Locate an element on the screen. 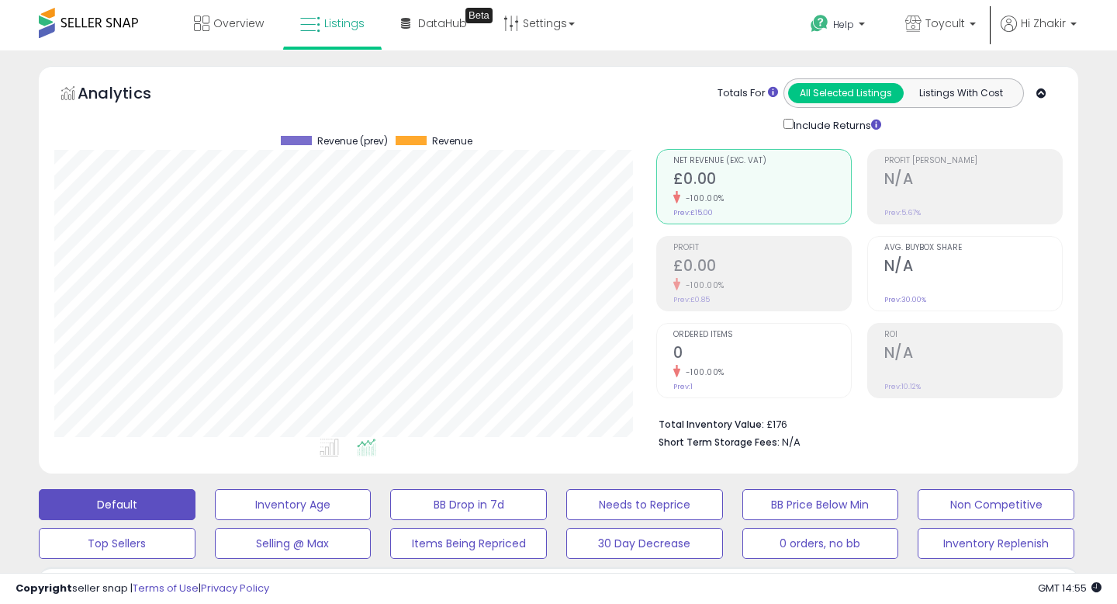 This screenshot has height=604, width=1117. button: BB Price Below Min is located at coordinates (821, 504).